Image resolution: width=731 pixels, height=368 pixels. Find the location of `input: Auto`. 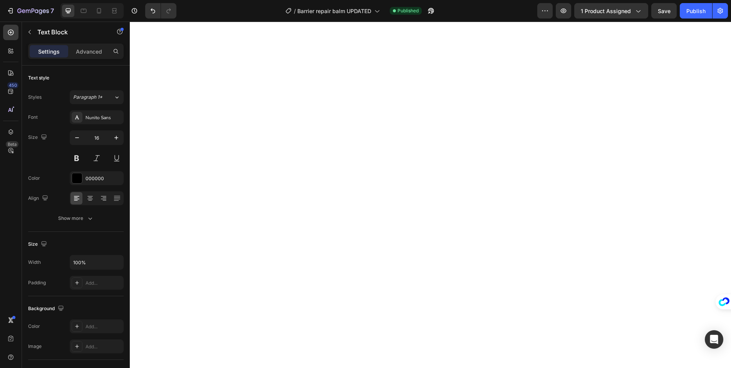

input: Auto is located at coordinates (97, 262).